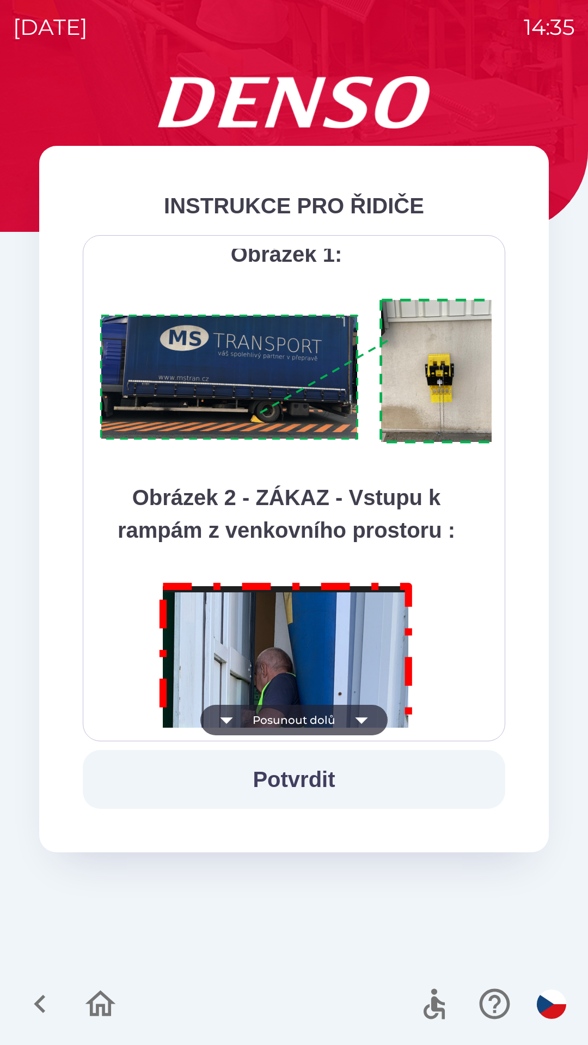 Image resolution: width=588 pixels, height=1045 pixels. I want to click on strong: Obrázek 2 - ZÁKAZ - Vstupu k rampám z venkovního prostoru :, so click(286, 514).